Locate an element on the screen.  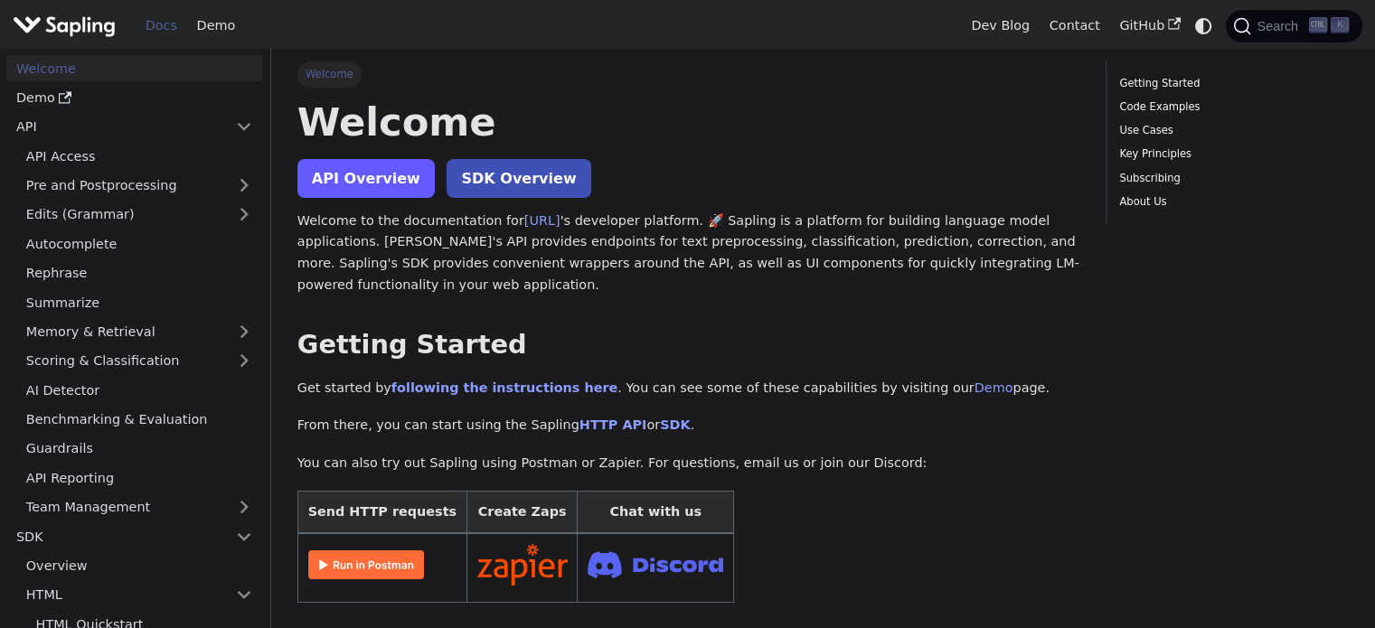
button: Switch between dark and light mode (currently system mode) is located at coordinates (1203, 25).